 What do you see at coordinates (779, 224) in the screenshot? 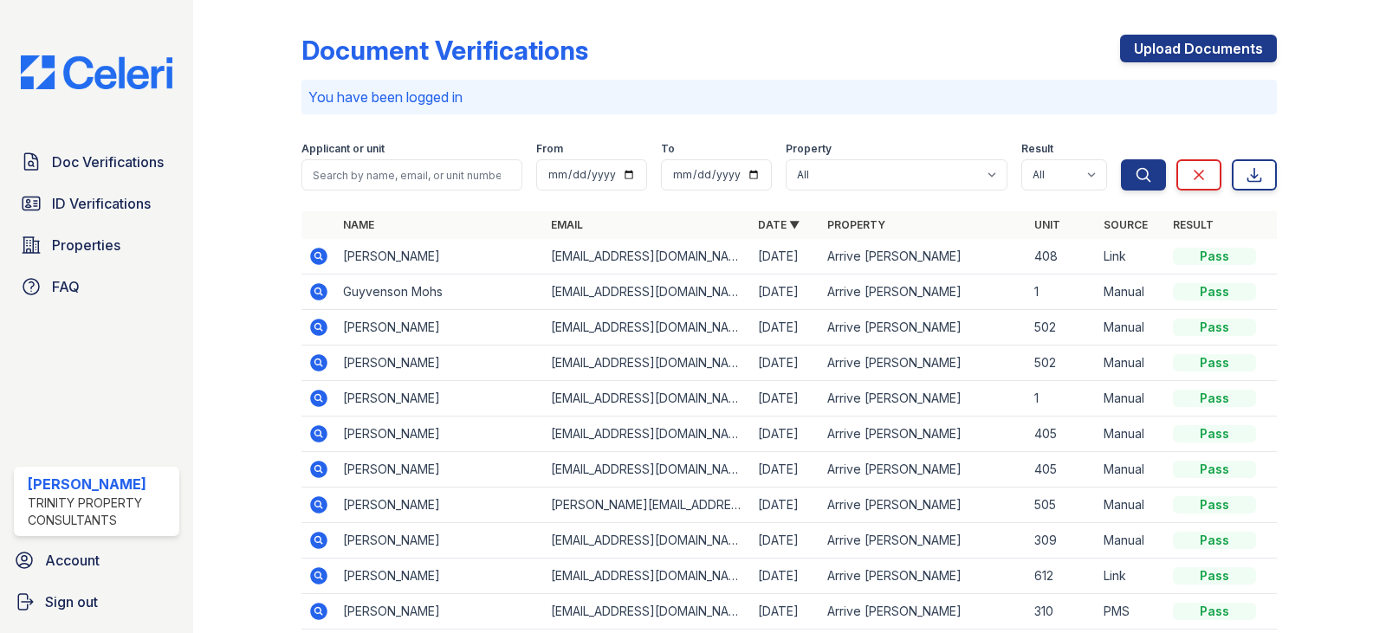
I see `a: Date ▼` at bounding box center [779, 224].